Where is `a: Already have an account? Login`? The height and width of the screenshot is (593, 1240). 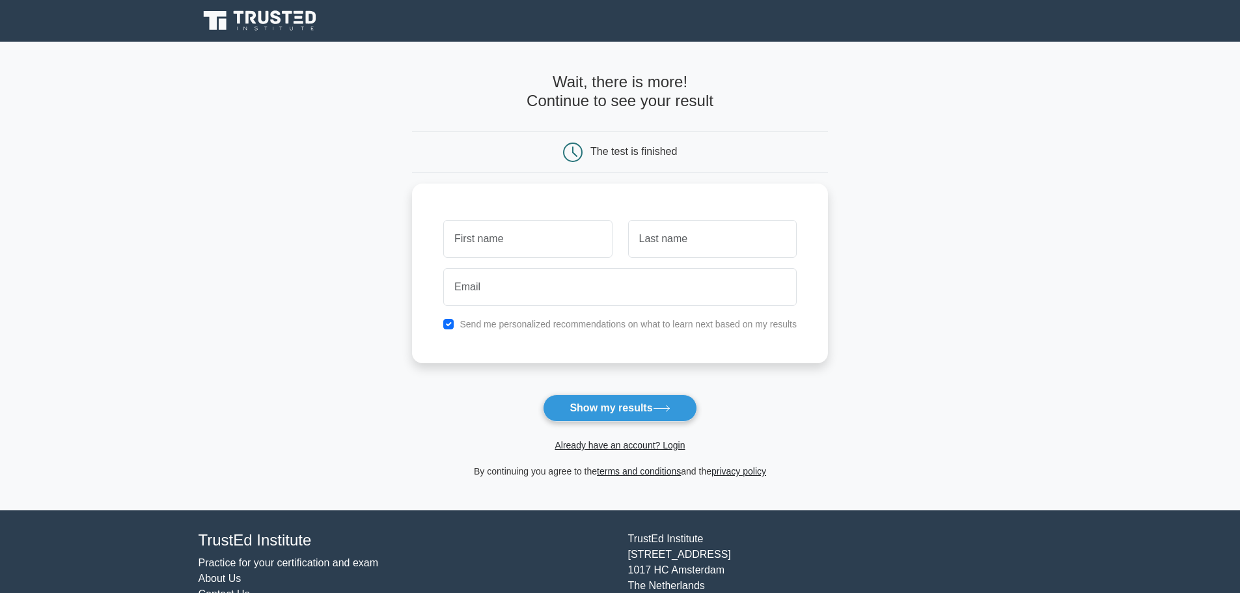
a: Already have an account? Login is located at coordinates (619, 445).